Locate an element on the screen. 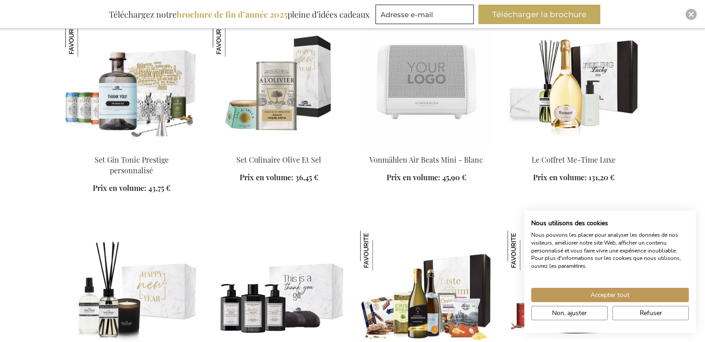 This screenshot has width=705, height=342. a: Personalised Gin Tonic Prestige Set Set Gin Tonic Prestige personnalisé is located at coordinates (132, 147).